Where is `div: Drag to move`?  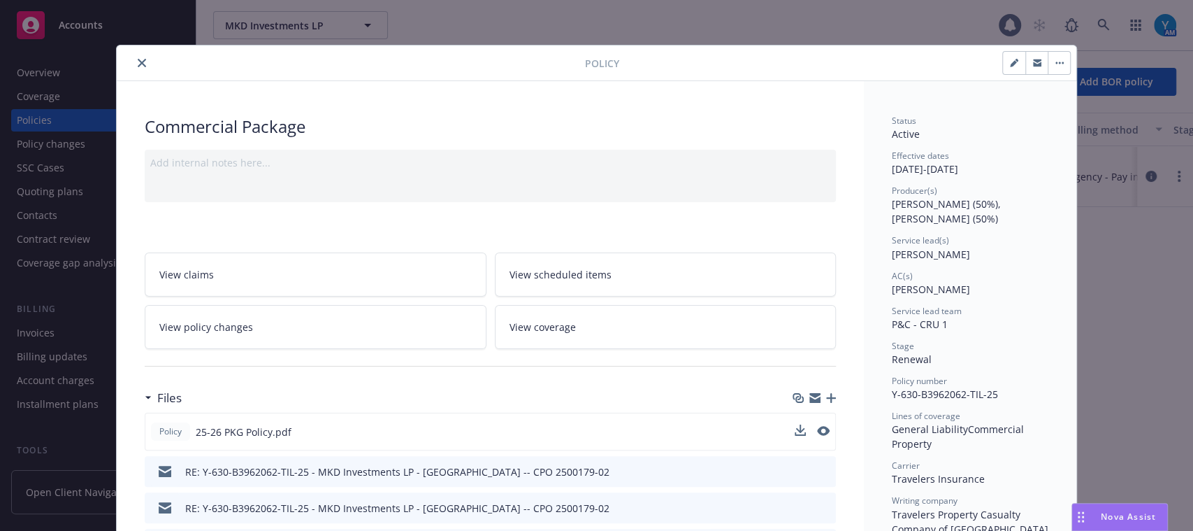 div: Drag to move is located at coordinates (1081, 517).